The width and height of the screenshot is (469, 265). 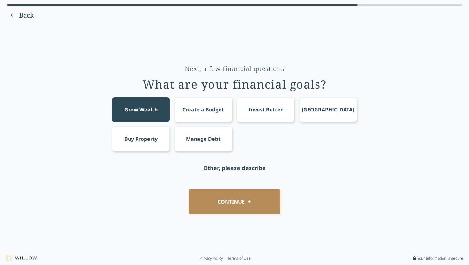 What do you see at coordinates (26, 15) in the screenshot?
I see `span: Back` at bounding box center [26, 15].